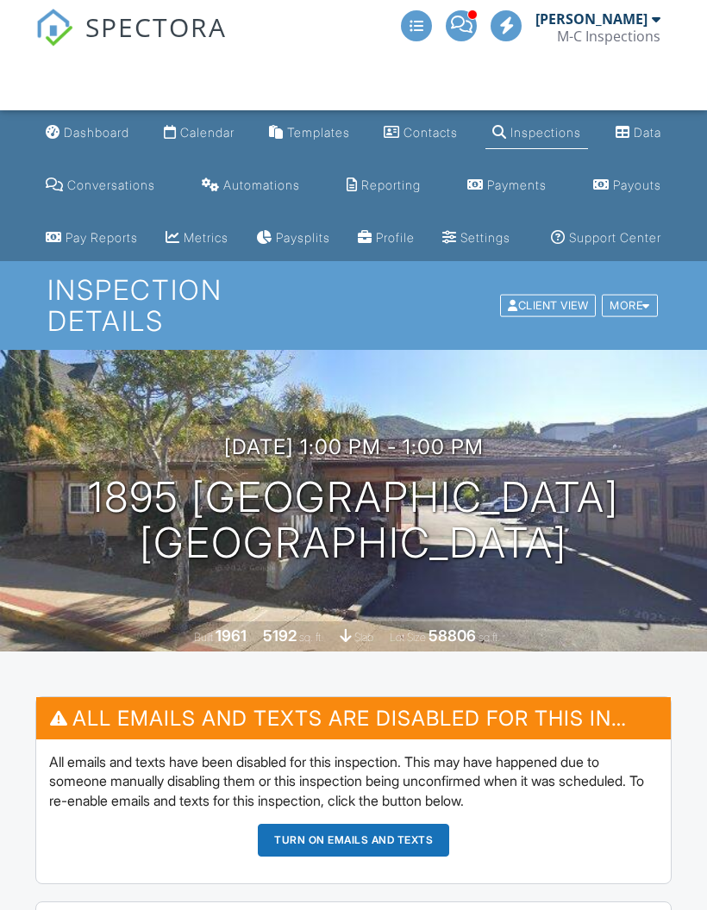 This screenshot has height=910, width=707. I want to click on a: Contacts, so click(420, 133).